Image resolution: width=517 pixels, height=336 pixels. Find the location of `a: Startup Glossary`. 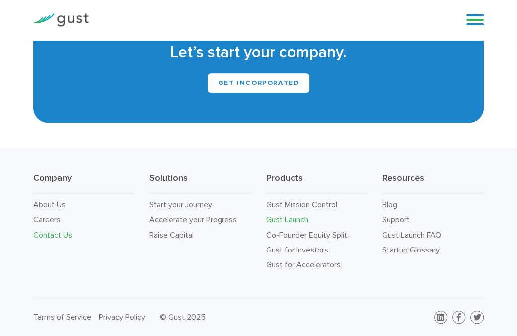

a: Startup Glossary is located at coordinates (411, 249).